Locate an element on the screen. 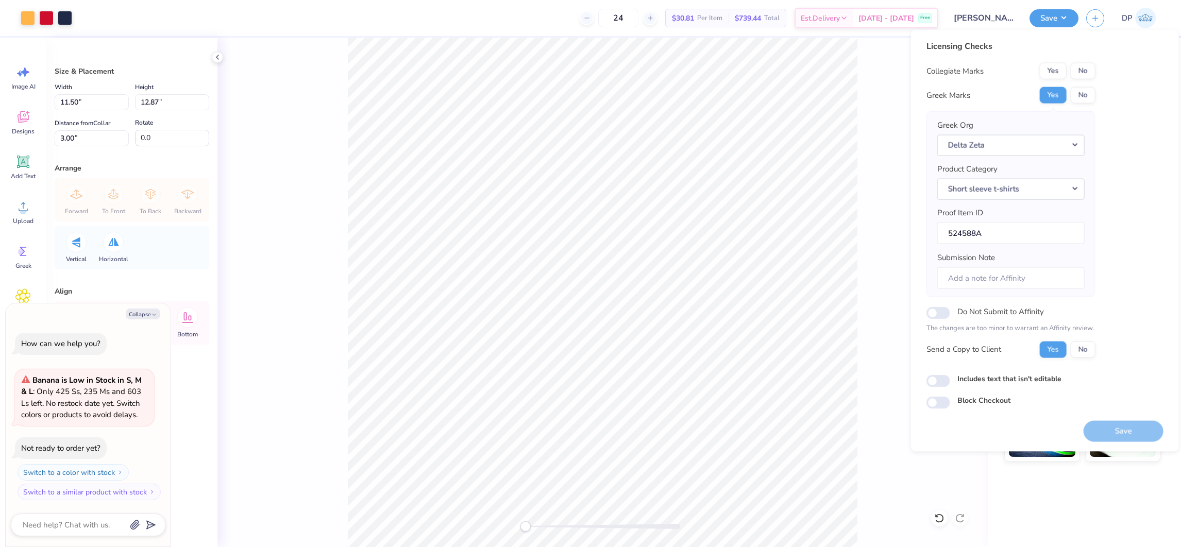 The width and height of the screenshot is (1181, 547). img: Darlene Padilla is located at coordinates (1145, 18).